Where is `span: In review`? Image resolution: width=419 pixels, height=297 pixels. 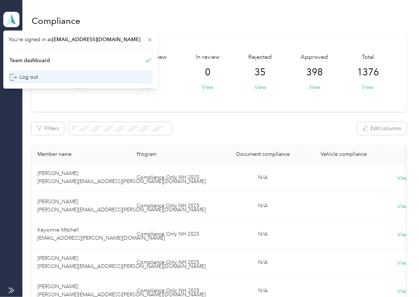 span: In review is located at coordinates (208, 57).